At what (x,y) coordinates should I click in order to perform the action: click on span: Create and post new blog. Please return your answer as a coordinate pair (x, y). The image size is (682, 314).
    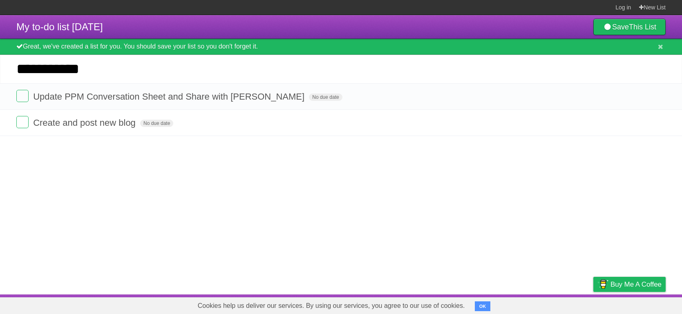
    Looking at the image, I should click on (85, 123).